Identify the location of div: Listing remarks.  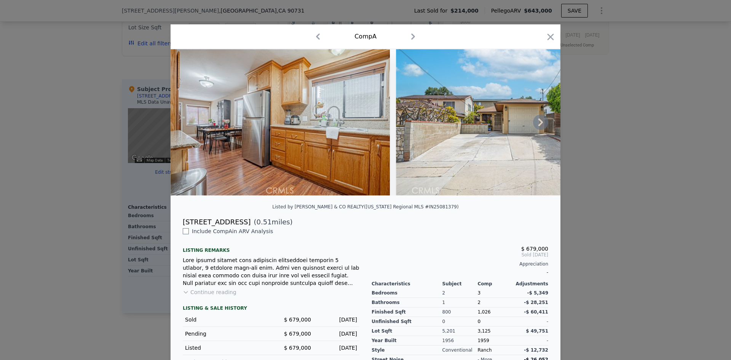
(271, 247).